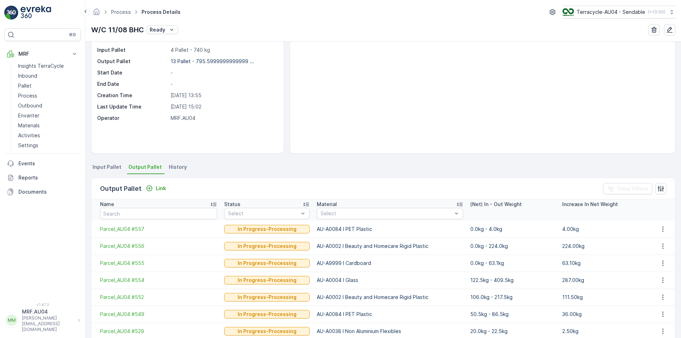 This screenshot has width=681, height=338. What do you see at coordinates (390, 280) in the screenshot?
I see `td: AU-A0004 I Glass` at bounding box center [390, 280].